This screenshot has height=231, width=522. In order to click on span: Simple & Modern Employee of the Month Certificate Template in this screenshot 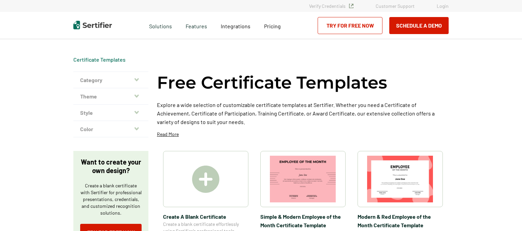, I will do `click(303, 221)`.